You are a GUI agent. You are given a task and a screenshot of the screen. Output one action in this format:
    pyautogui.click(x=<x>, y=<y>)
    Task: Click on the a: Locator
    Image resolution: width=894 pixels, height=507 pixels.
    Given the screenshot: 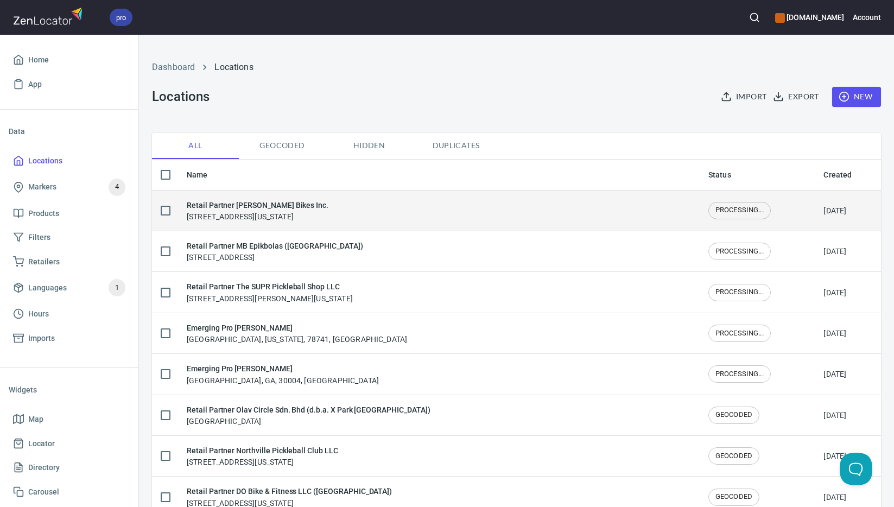 What is the action you would take?
    pyautogui.click(x=69, y=444)
    